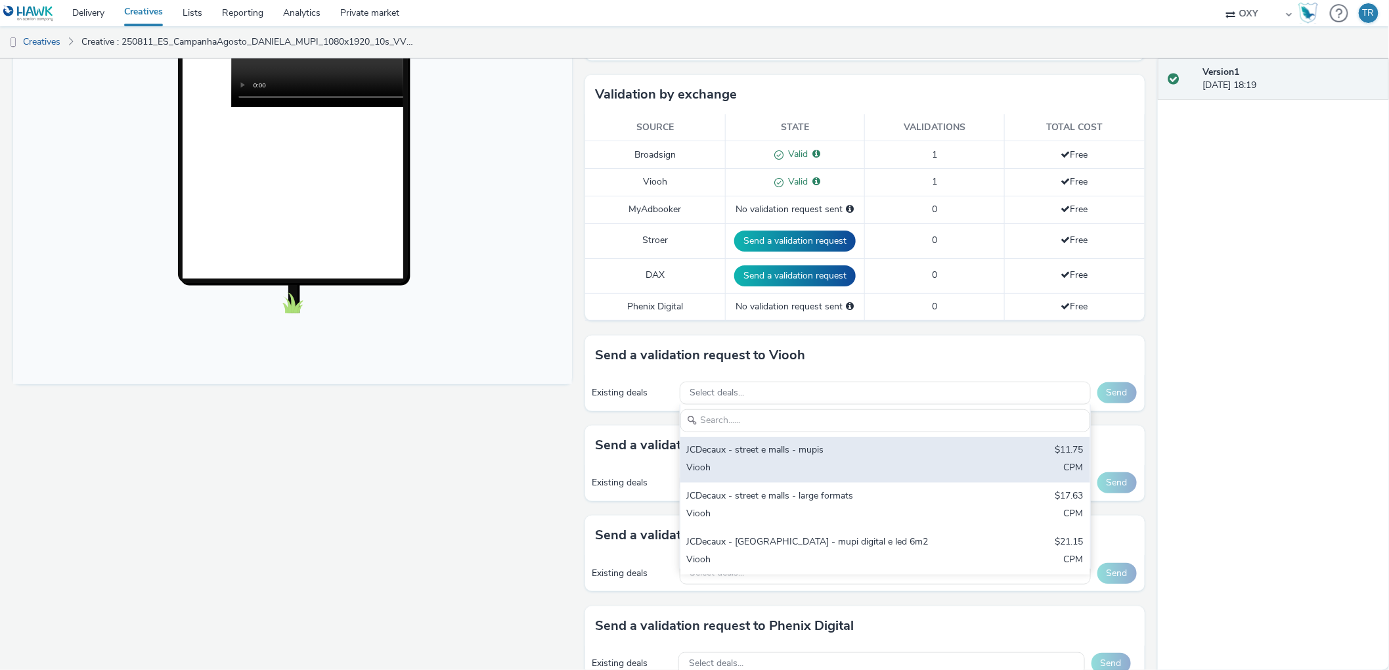  I want to click on div: Please select a deal below and click on Send to send a validation request to MyAdbooker., so click(850, 210).